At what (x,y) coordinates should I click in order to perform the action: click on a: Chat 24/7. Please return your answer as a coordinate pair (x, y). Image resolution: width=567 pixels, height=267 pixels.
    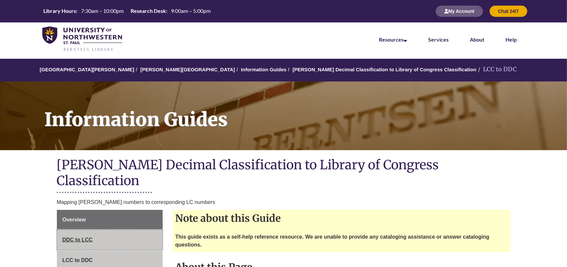
    Looking at the image, I should click on (508, 11).